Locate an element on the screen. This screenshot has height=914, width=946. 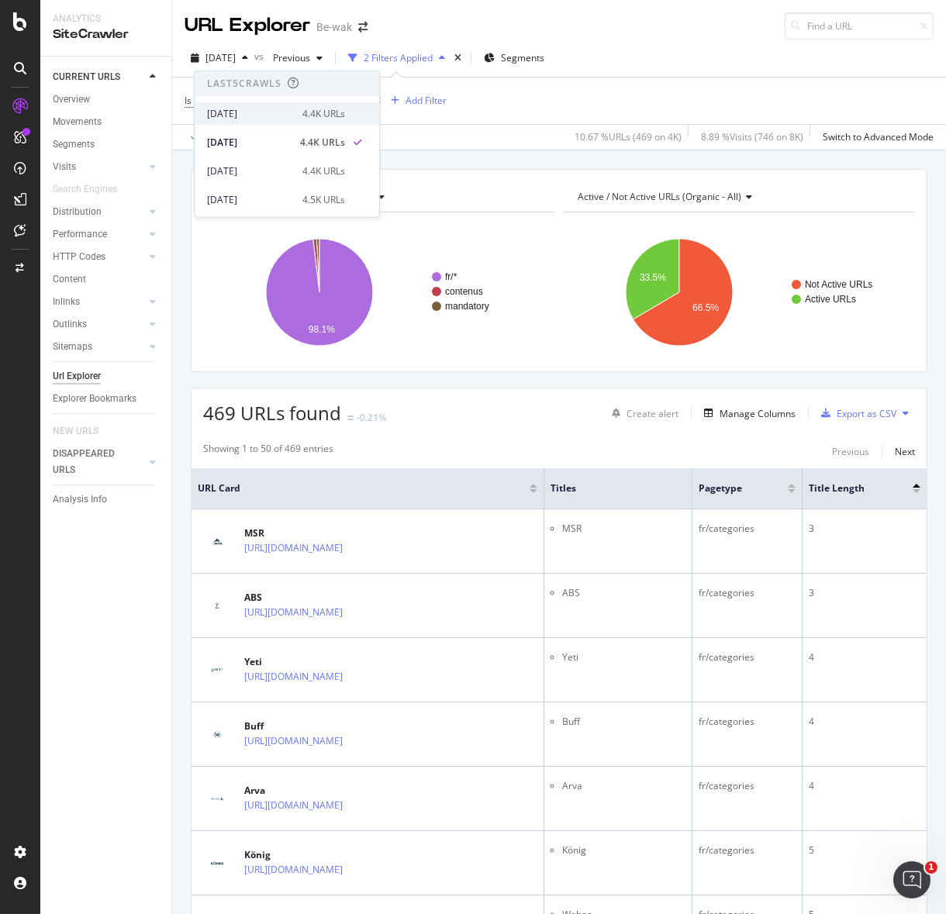
div: Search Engines is located at coordinates (85, 189).